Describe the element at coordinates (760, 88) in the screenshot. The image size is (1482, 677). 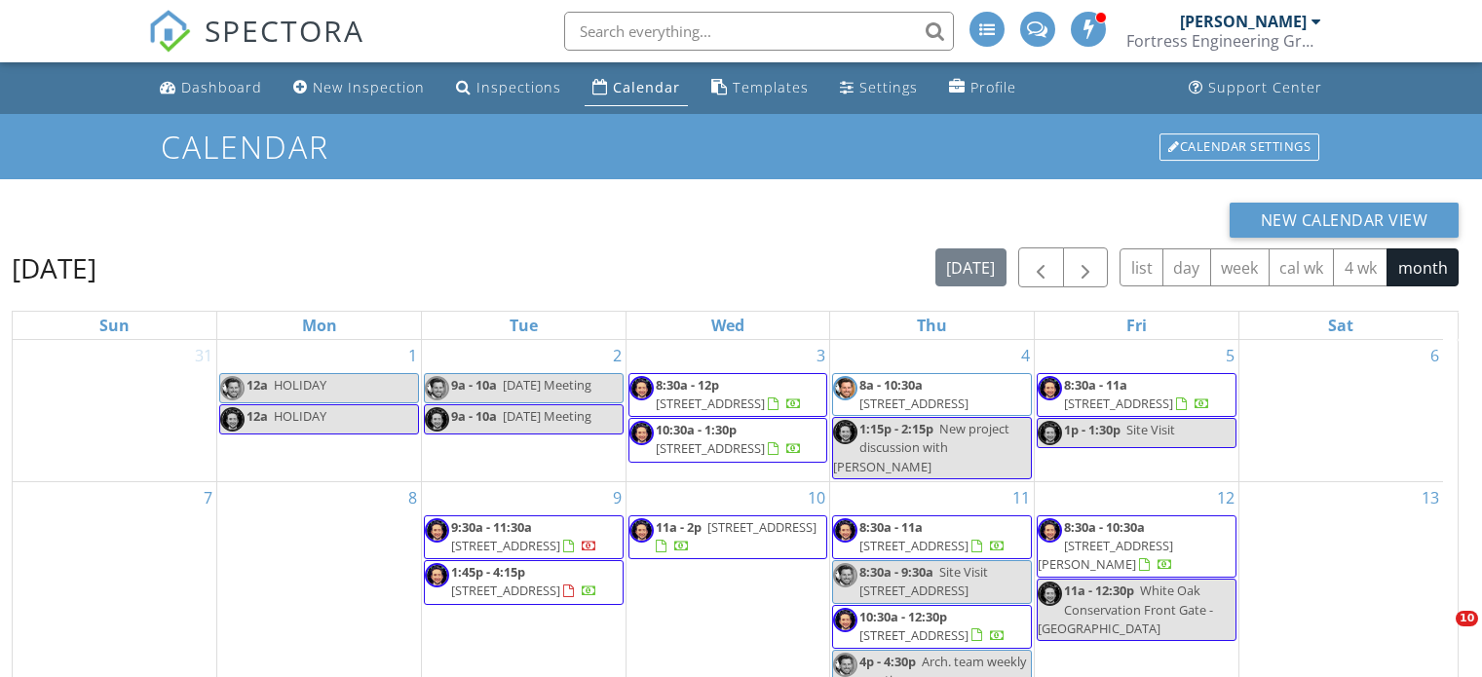
I see `a: Templates` at that location.